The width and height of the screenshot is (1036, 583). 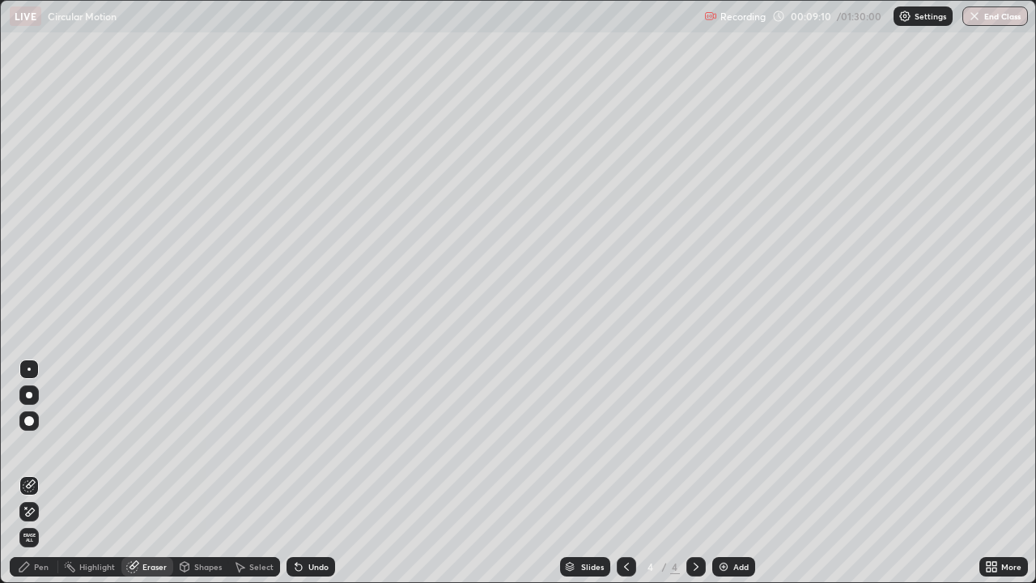 I want to click on div: More, so click(x=1011, y=567).